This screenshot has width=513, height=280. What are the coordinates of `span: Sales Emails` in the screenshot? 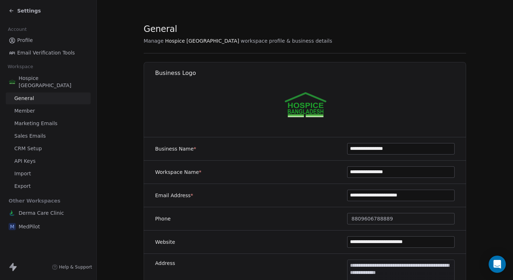 It's located at (30, 136).